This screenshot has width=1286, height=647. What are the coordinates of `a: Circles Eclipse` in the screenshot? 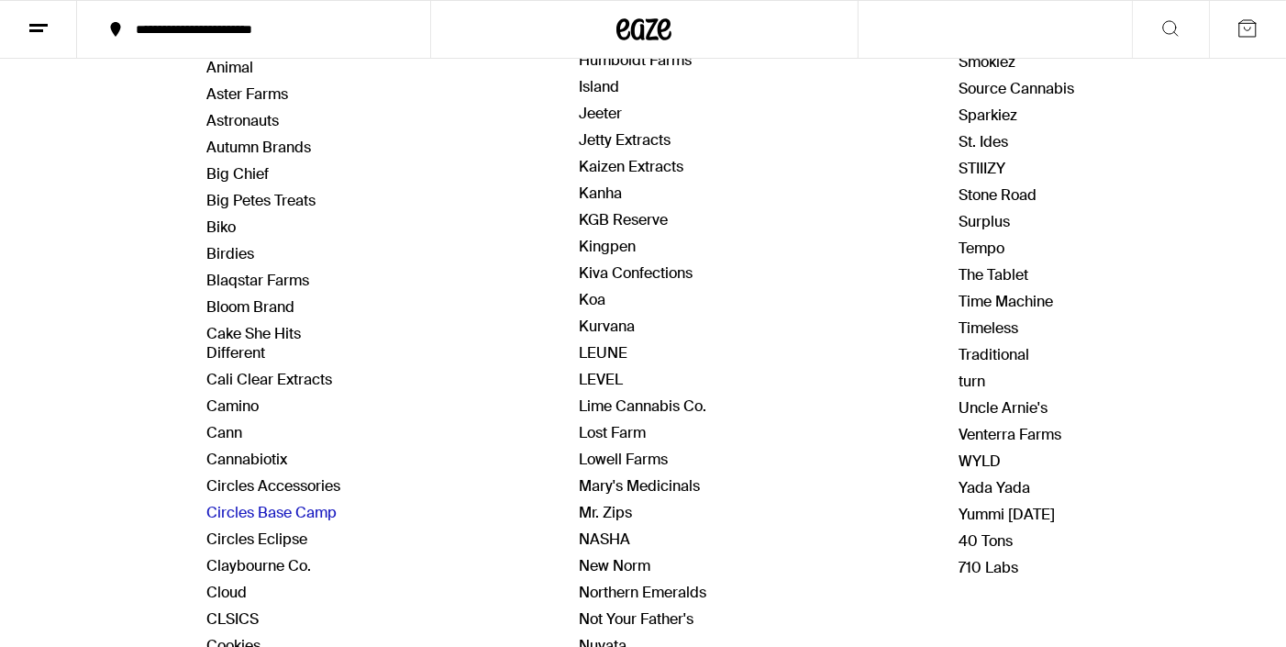 It's located at (257, 538).